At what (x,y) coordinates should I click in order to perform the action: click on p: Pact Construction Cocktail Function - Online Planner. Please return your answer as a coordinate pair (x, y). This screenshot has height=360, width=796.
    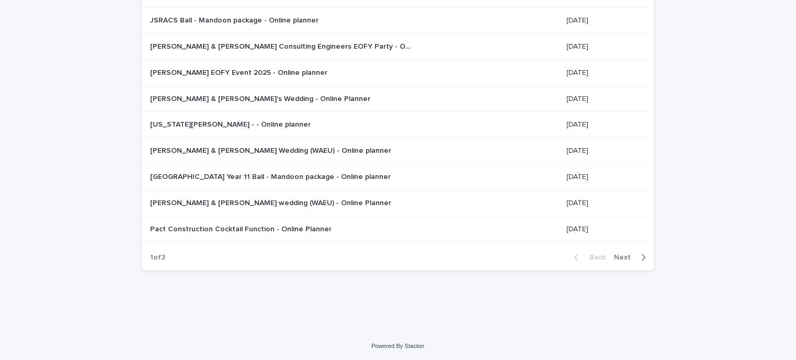
    Looking at the image, I should click on (242, 228).